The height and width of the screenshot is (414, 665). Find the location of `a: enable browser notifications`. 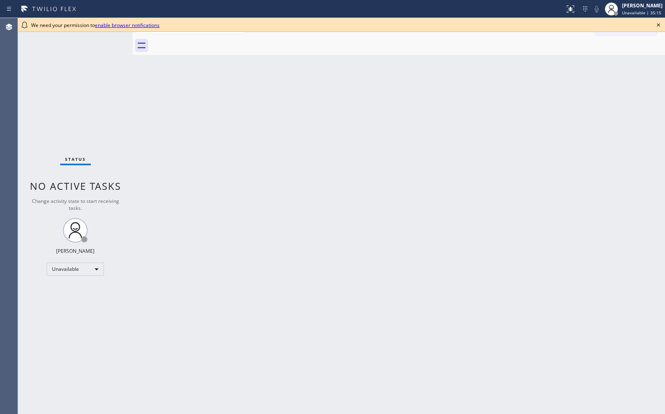

a: enable browser notifications is located at coordinates (127, 25).